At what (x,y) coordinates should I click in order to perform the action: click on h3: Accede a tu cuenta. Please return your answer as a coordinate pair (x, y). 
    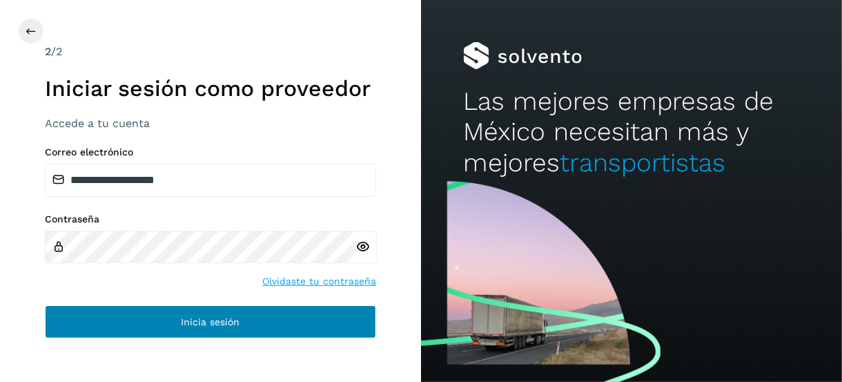
    Looking at the image, I should click on (210, 123).